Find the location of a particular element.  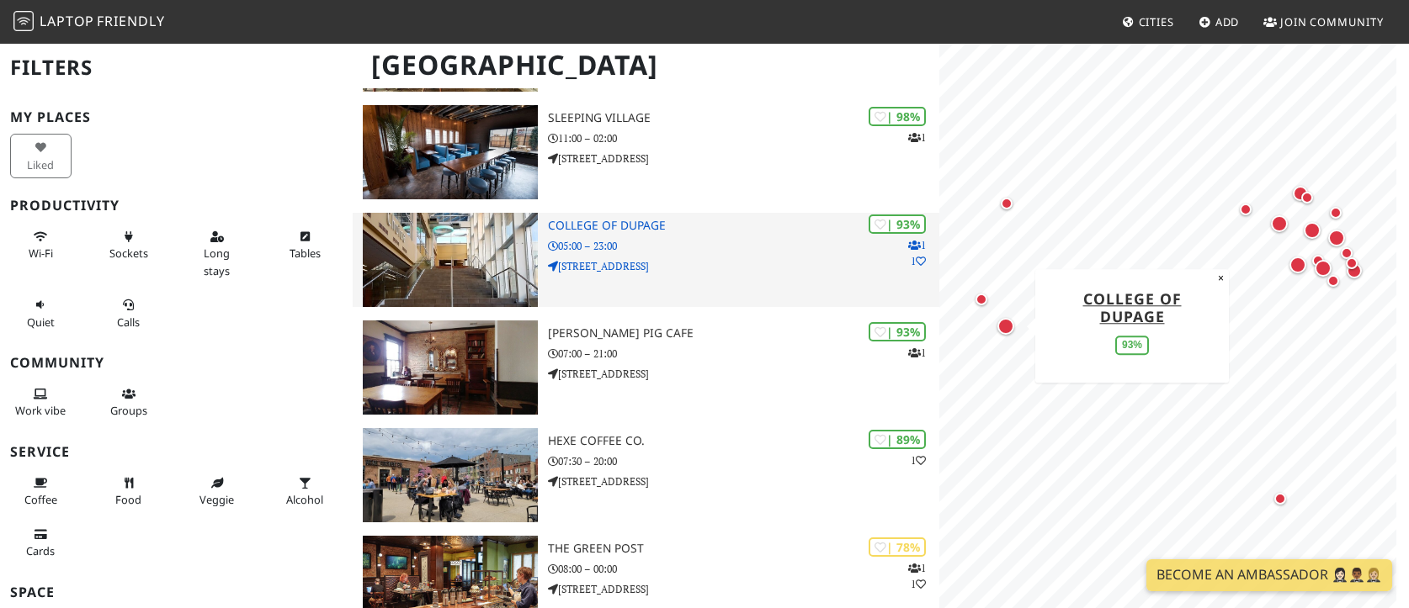

div: | 78% is located at coordinates (897, 547).